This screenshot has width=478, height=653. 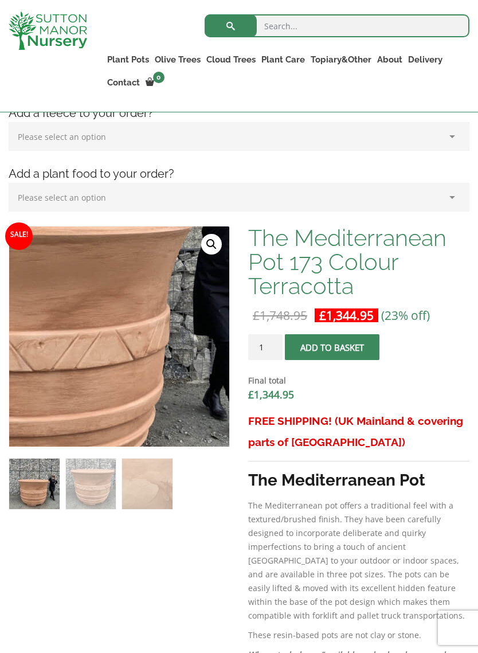 What do you see at coordinates (341, 60) in the screenshot?
I see `a: Topiary&Other` at bounding box center [341, 60].